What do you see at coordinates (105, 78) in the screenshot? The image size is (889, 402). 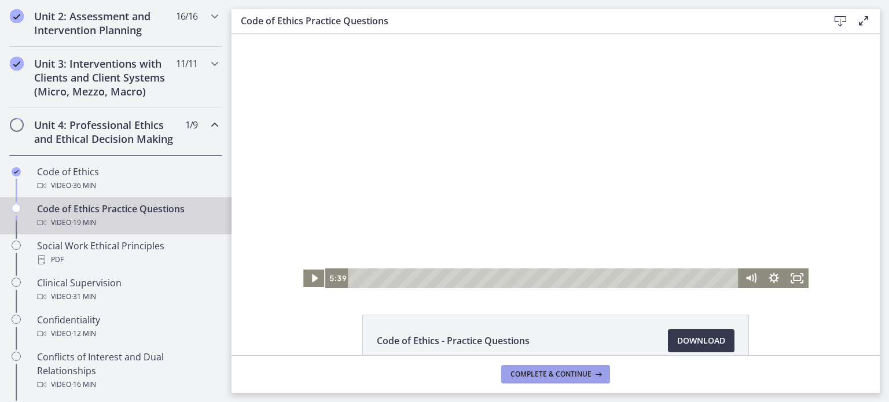 I see `h2: Unit 3: Interventions with Clients and Client Systems (Micro, Mezzo, Macro)` at bounding box center [105, 78].